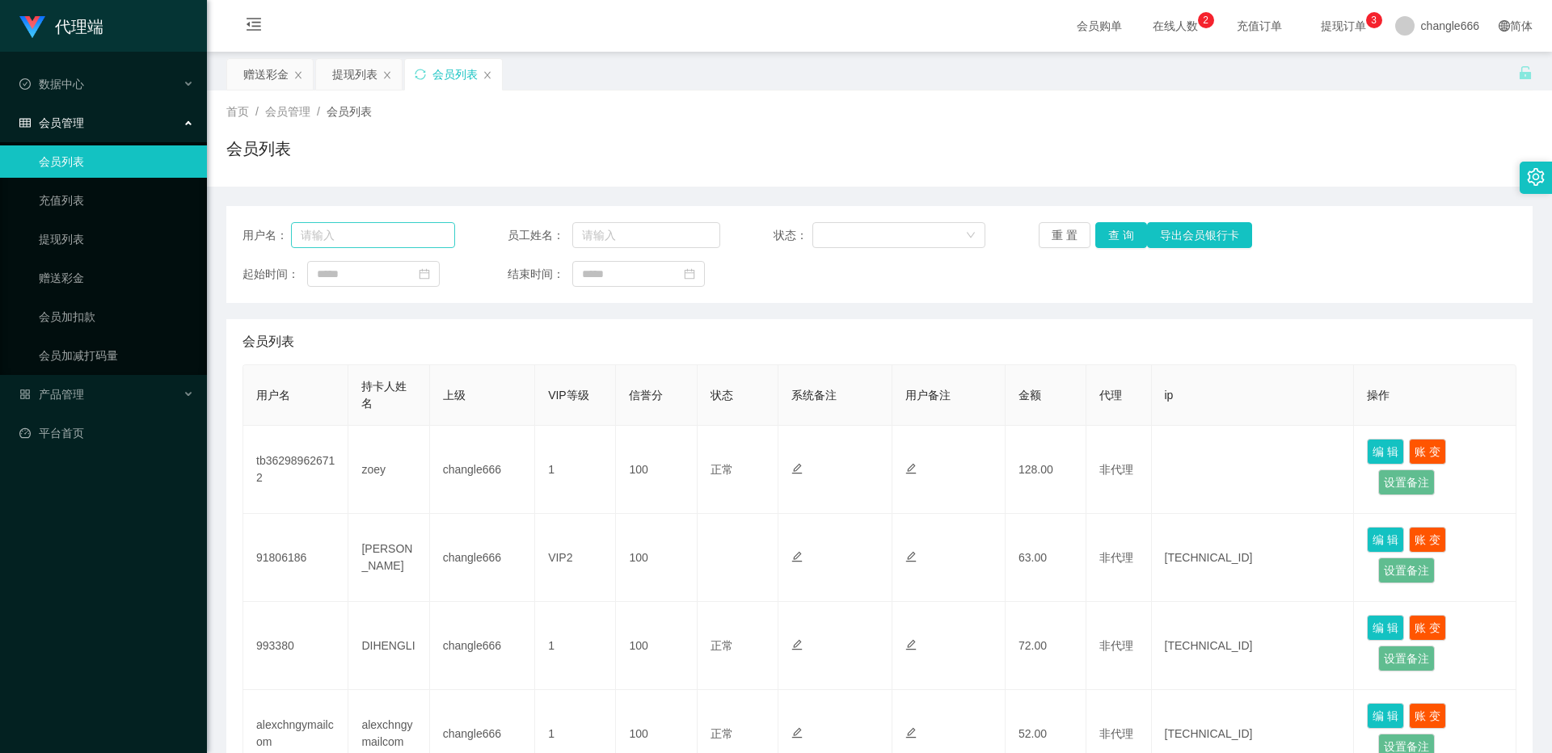  What do you see at coordinates (1046, 470) in the screenshot?
I see `td: 128.00` at bounding box center [1046, 470].